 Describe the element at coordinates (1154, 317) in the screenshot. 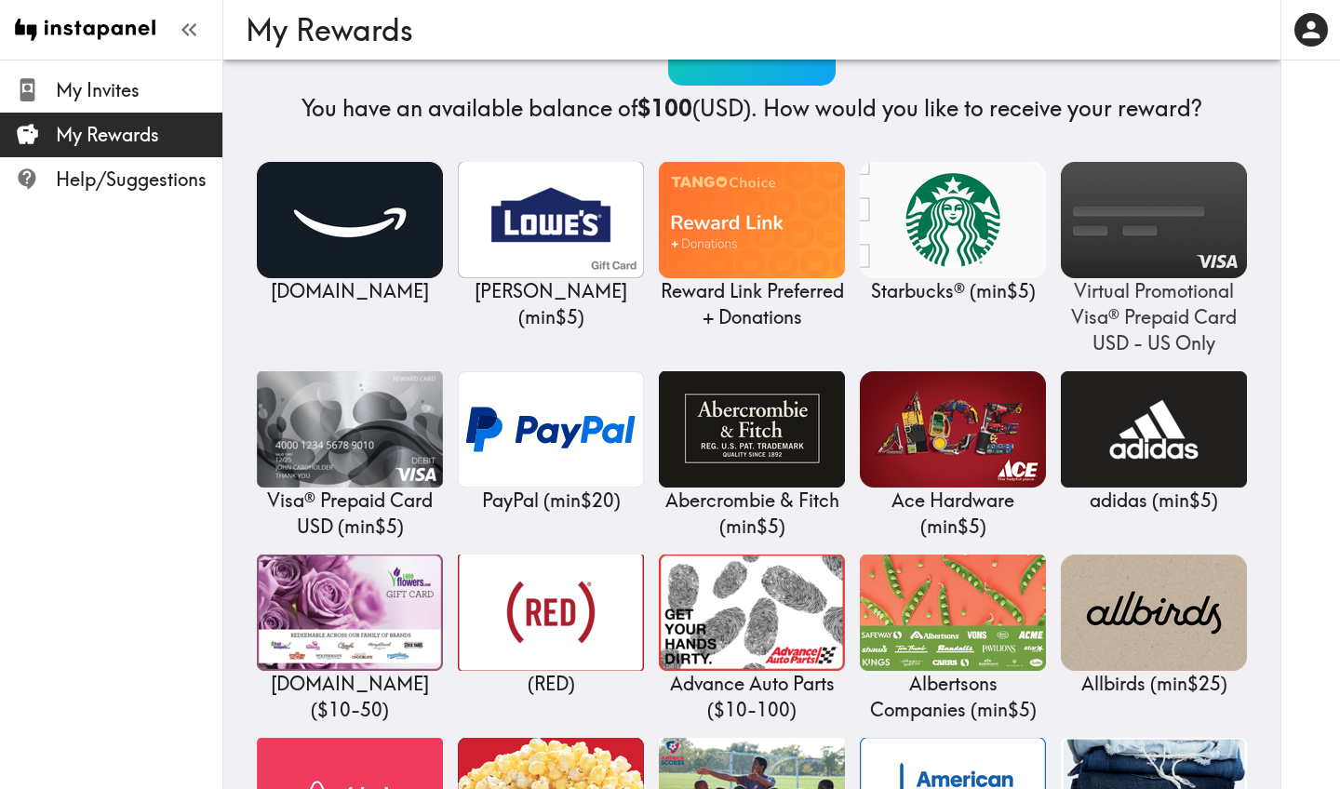

I see `p: Virtual Promotional Visa® Prepaid Card USD - US Only` at that location.